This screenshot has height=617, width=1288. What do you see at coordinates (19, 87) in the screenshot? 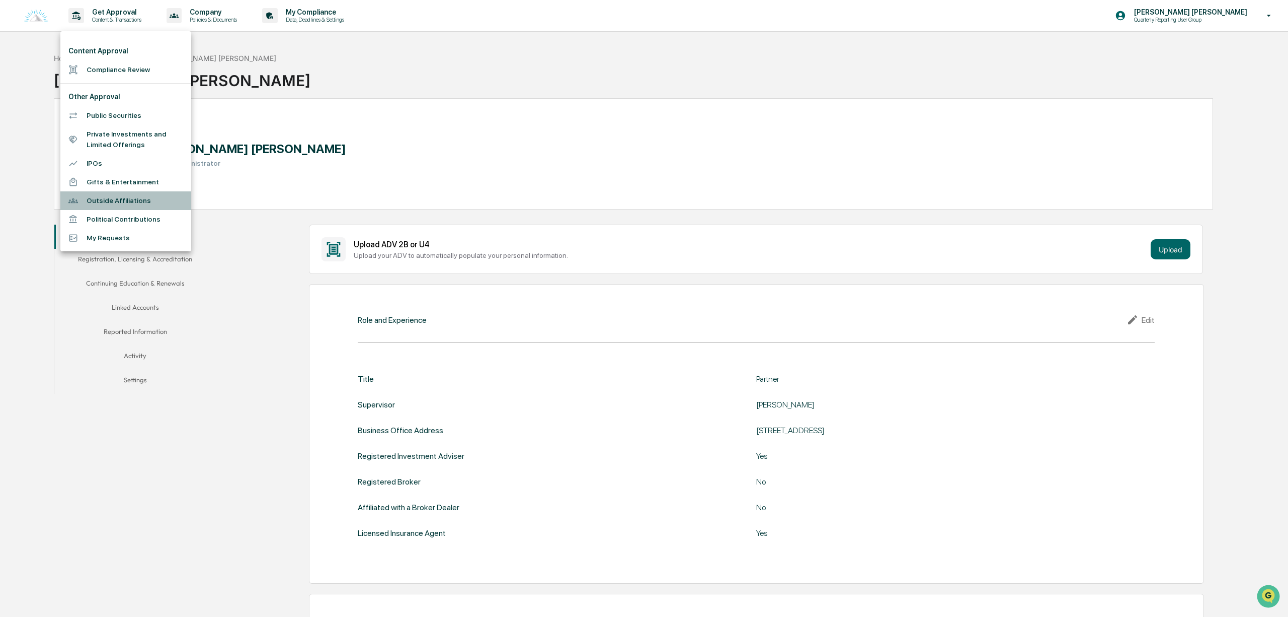
I see `img: 1746055101610-c473b297-6a78-478c-a979-82029cc54cd1` at bounding box center [19, 87].